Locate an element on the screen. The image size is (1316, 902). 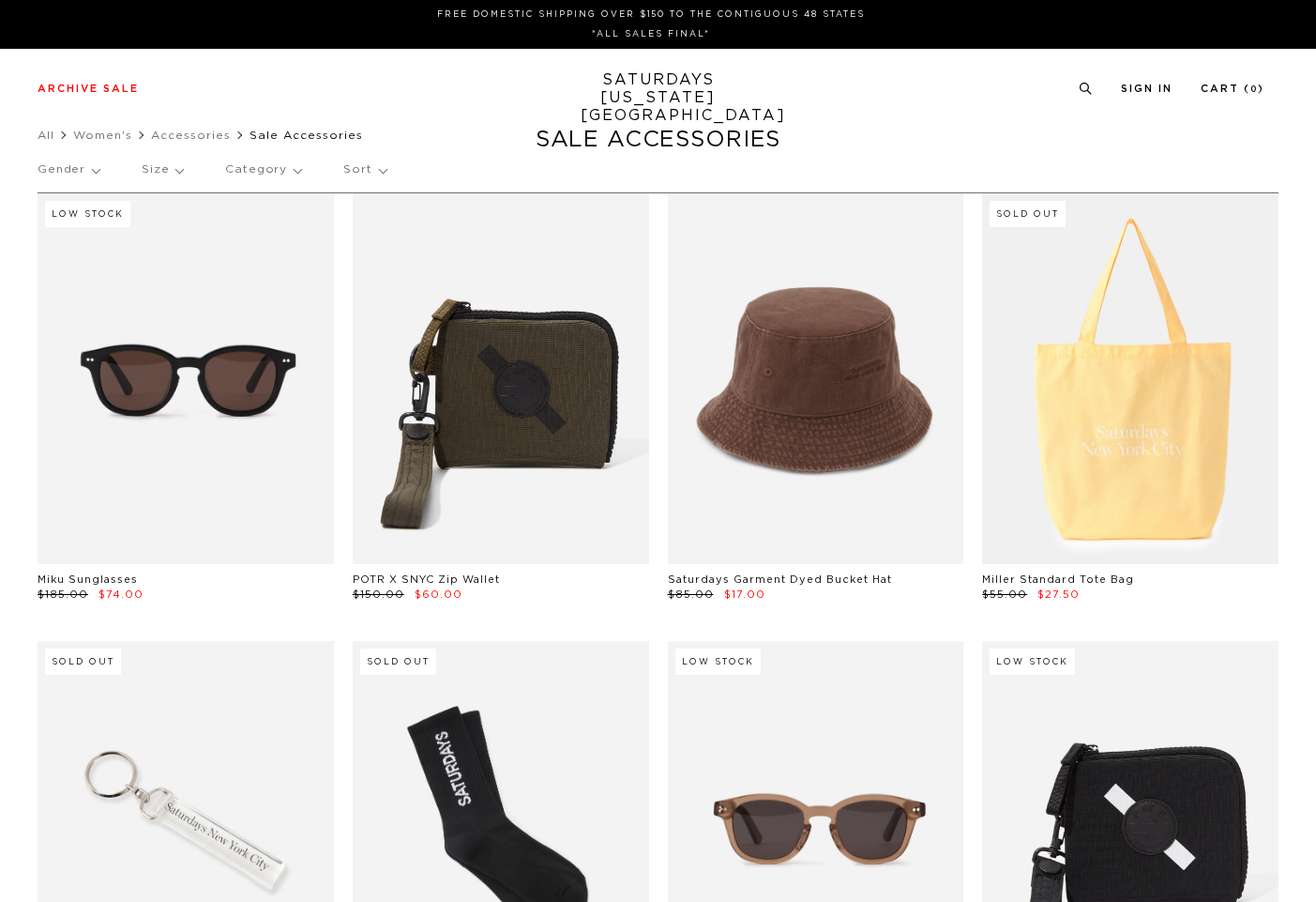
span: Sale Accessories is located at coordinates (305, 135).